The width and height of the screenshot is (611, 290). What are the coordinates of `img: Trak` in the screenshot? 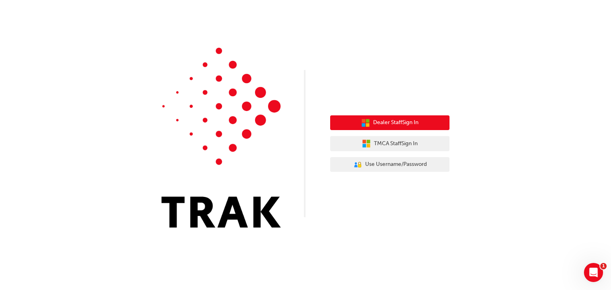 It's located at (221, 138).